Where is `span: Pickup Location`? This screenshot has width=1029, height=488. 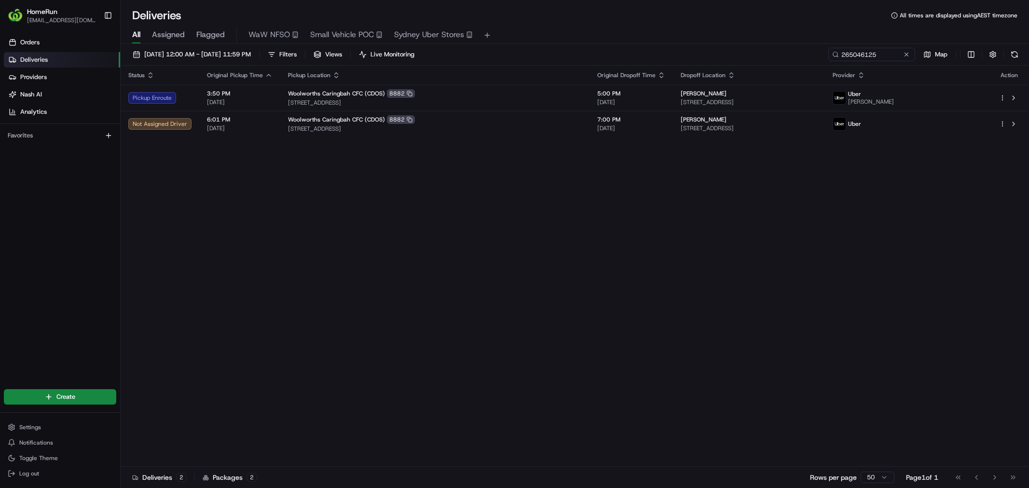 span: Pickup Location is located at coordinates (309, 75).